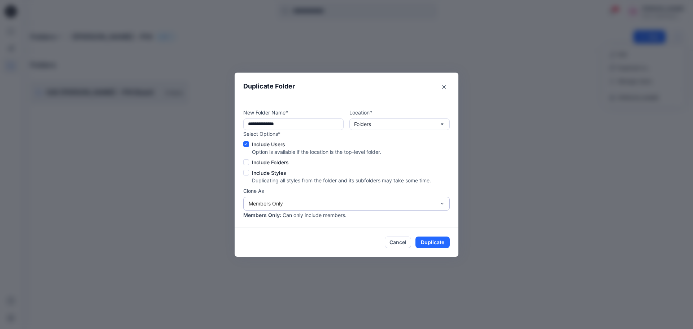 This screenshot has width=693, height=329. What do you see at coordinates (400, 124) in the screenshot?
I see `button: Folders` at bounding box center [400, 124].